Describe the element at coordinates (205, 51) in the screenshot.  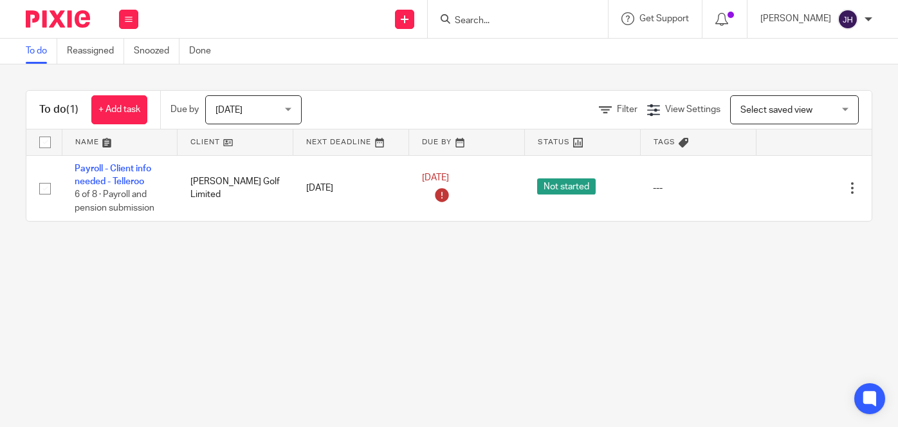
I see `a: Done` at that location.